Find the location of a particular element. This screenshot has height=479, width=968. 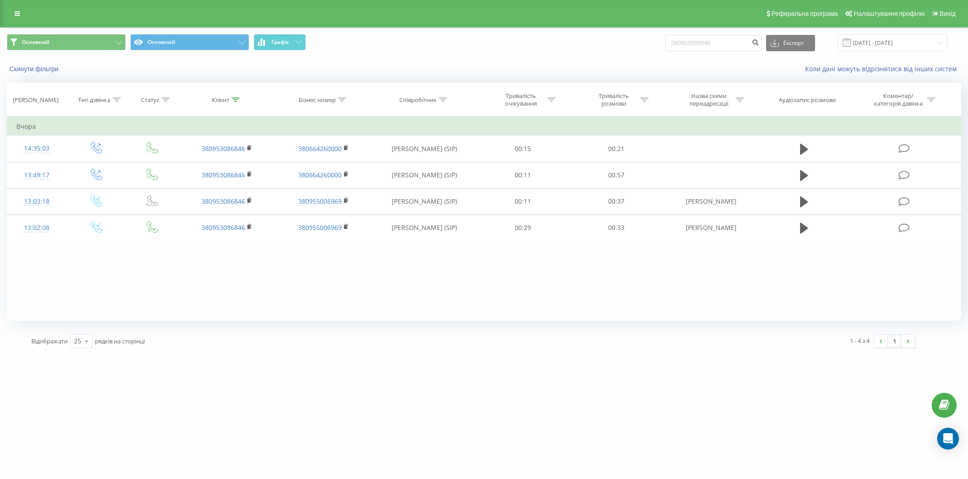

td: 00:57 is located at coordinates (616, 175).